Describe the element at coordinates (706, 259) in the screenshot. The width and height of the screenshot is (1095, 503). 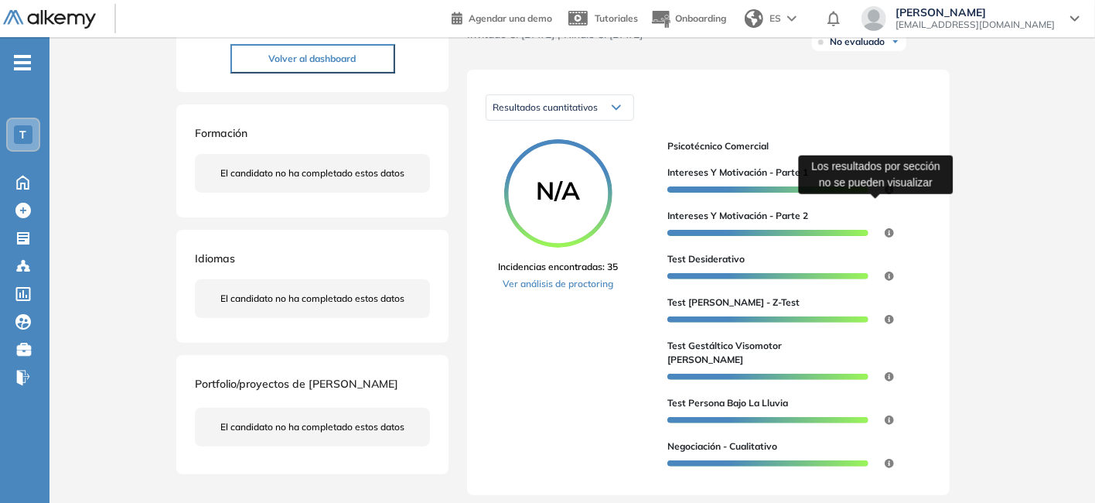
I see `span: Test Desiderativo` at that location.